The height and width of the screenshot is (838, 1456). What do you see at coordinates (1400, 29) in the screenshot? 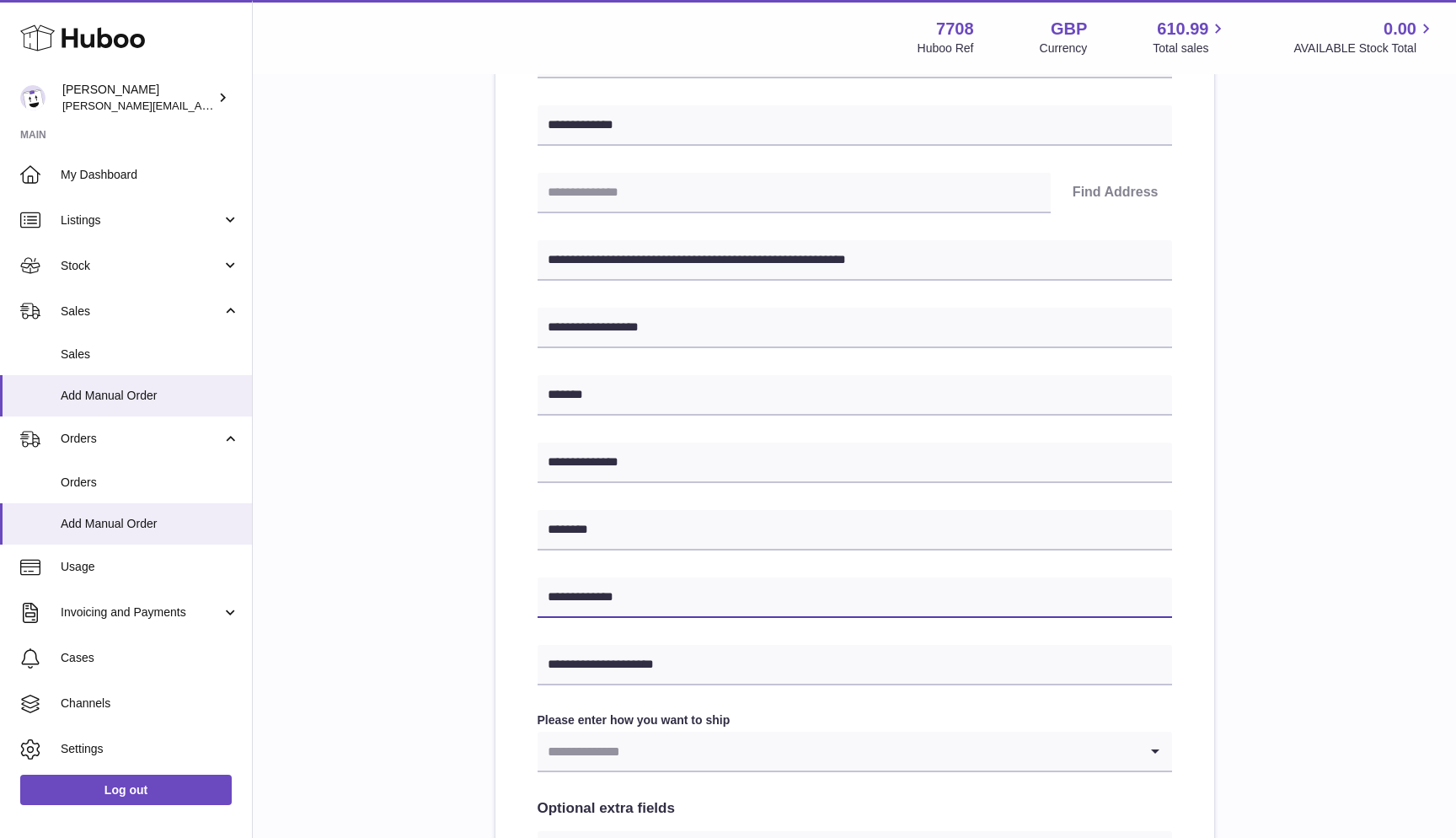
I see `span: 0.00` at bounding box center [1400, 29].